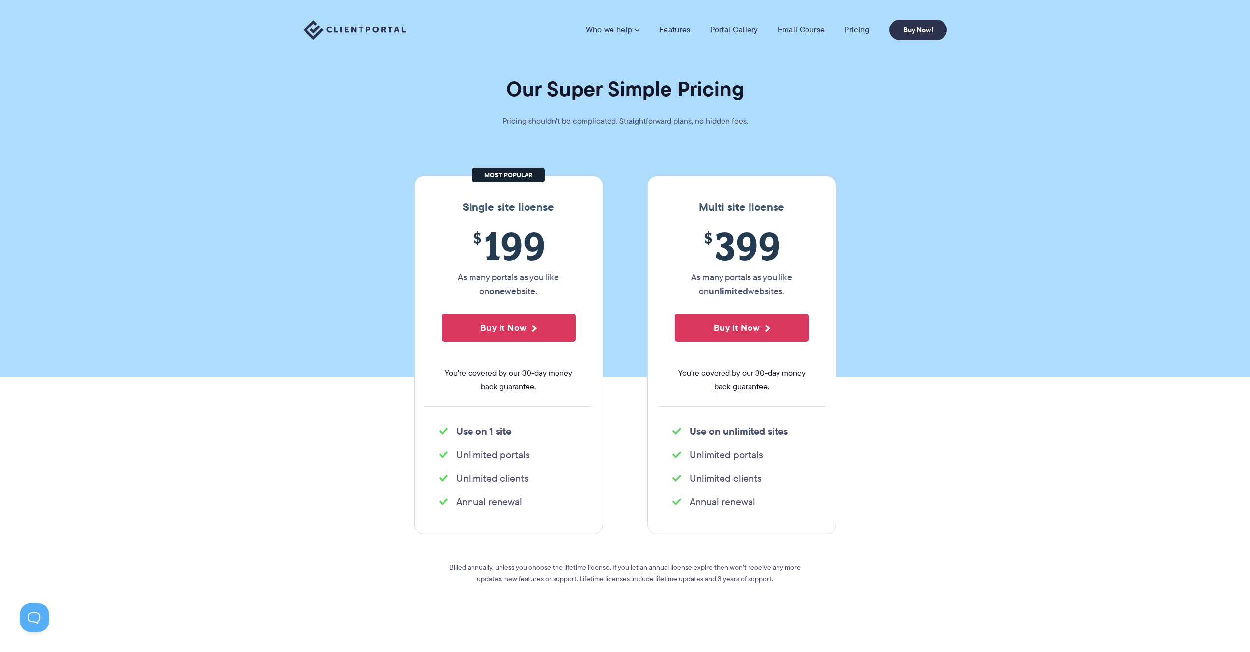 This screenshot has height=652, width=1250. I want to click on strong: Use on unlimited sites, so click(738, 431).